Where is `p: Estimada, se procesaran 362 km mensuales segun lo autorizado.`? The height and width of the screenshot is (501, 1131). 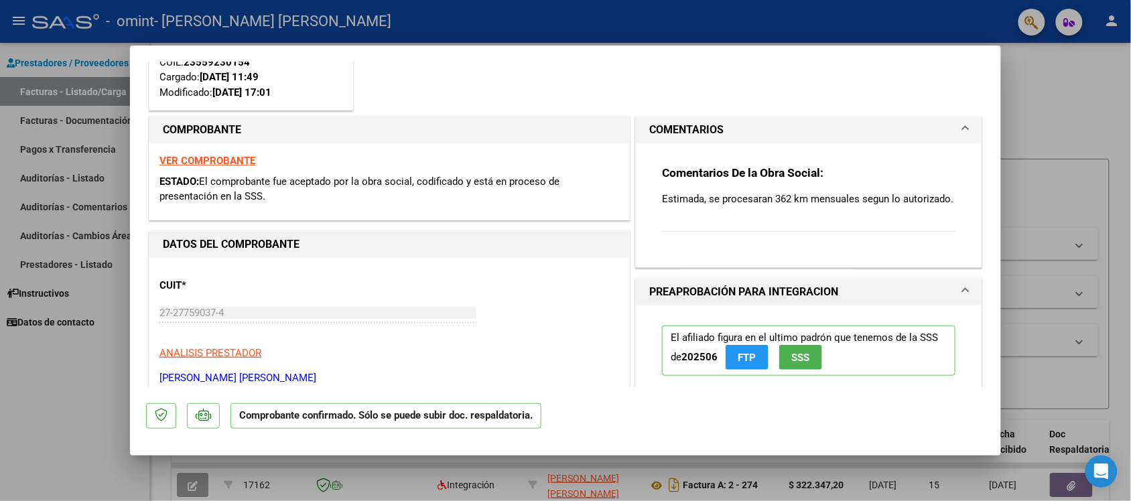 p: Estimada, se procesaran 362 km mensuales segun lo autorizado. is located at coordinates (809, 199).